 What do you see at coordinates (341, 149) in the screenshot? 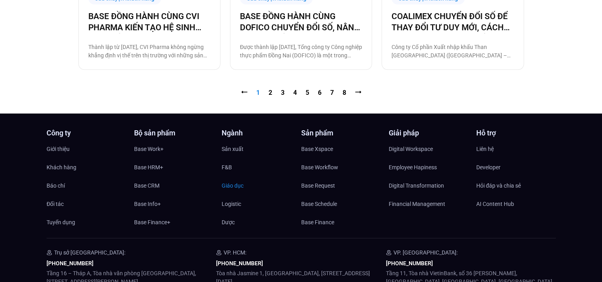
I see `a: Base Xspace` at bounding box center [341, 149].